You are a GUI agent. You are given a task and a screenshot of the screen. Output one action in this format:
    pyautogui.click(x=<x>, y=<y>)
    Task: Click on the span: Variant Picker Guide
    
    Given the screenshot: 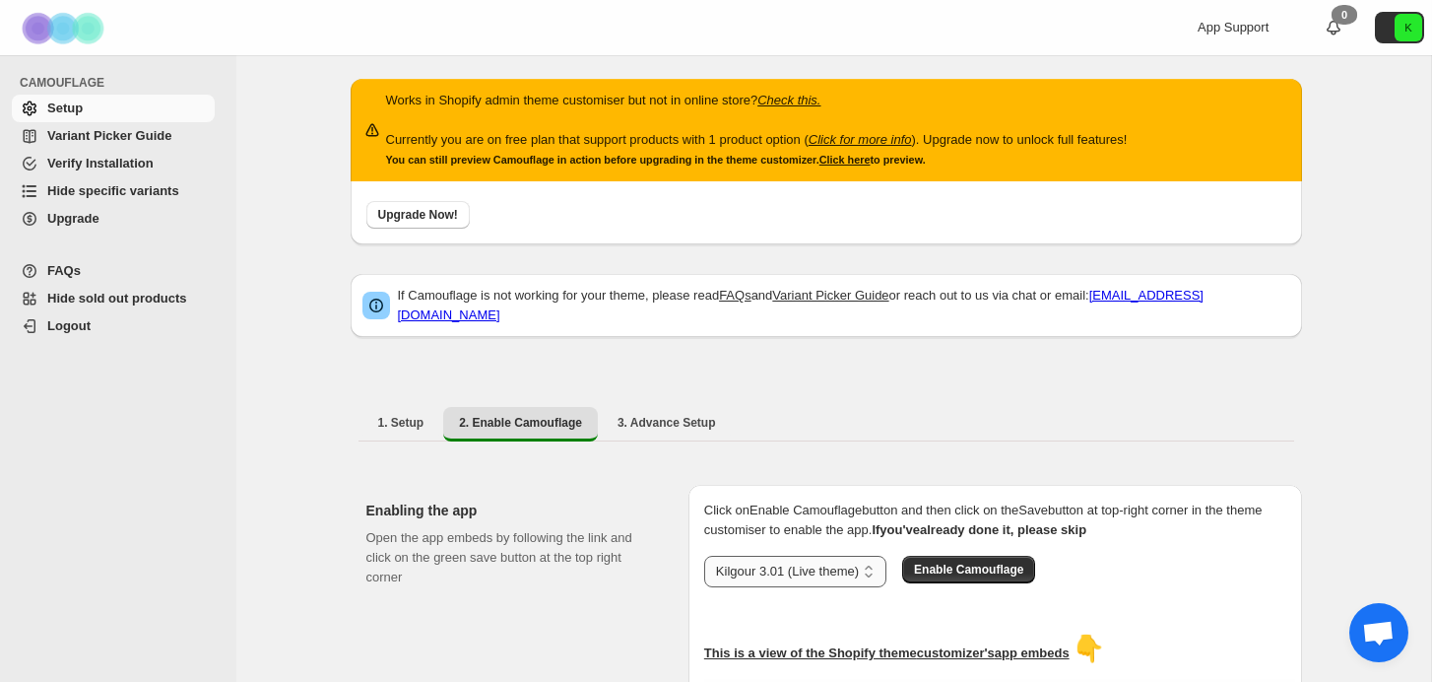 What is the action you would take?
    pyautogui.click(x=109, y=135)
    